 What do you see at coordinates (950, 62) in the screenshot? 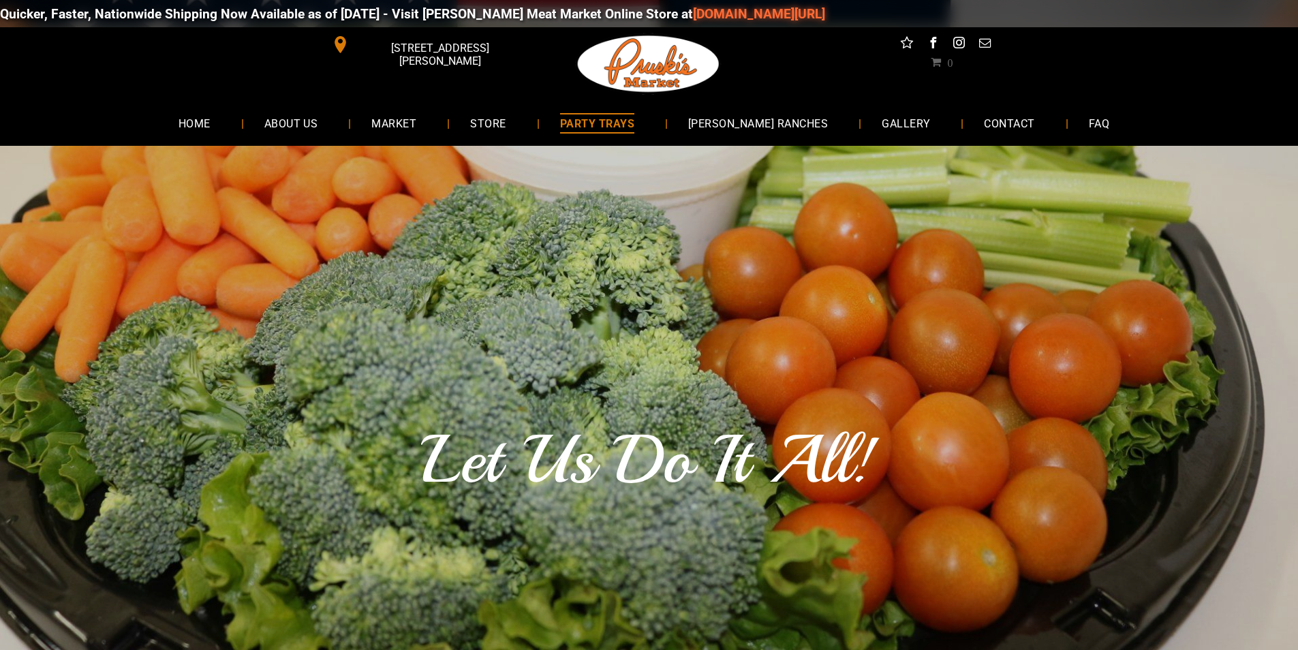
I see `span: 0` at bounding box center [950, 62].